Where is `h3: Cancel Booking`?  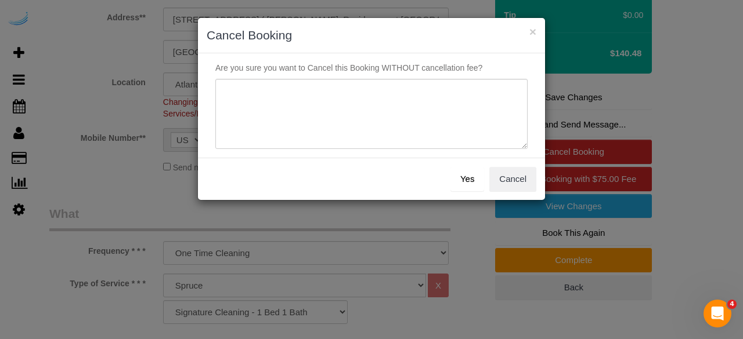
h3: Cancel Booking is located at coordinates (371, 35).